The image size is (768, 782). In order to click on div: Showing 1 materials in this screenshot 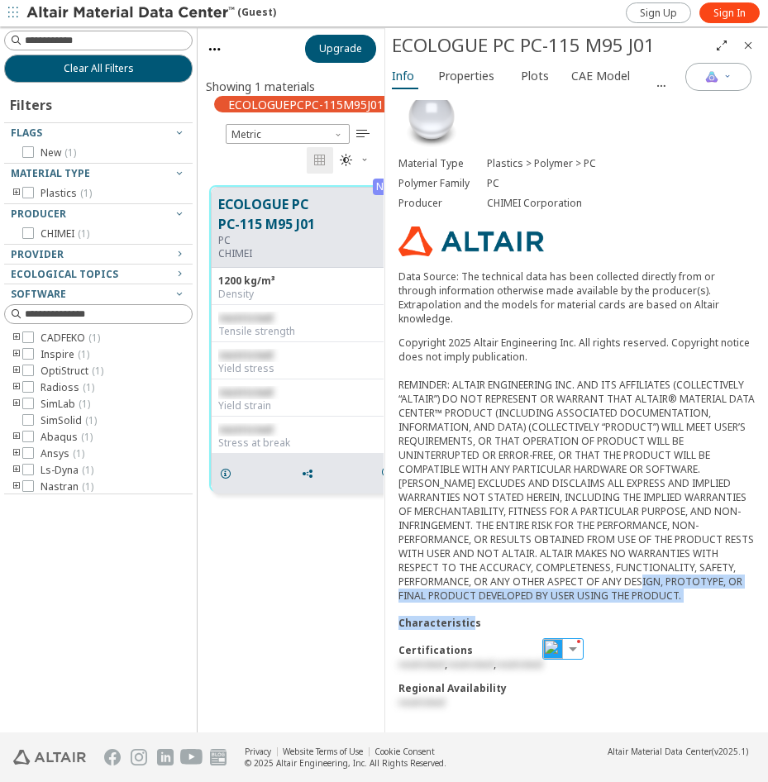, I will do `click(261, 86)`.